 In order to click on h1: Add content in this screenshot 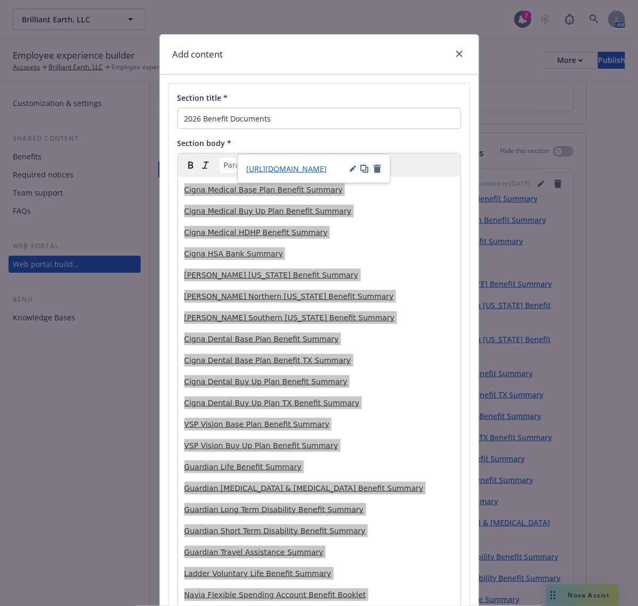, I will do `click(198, 54)`.